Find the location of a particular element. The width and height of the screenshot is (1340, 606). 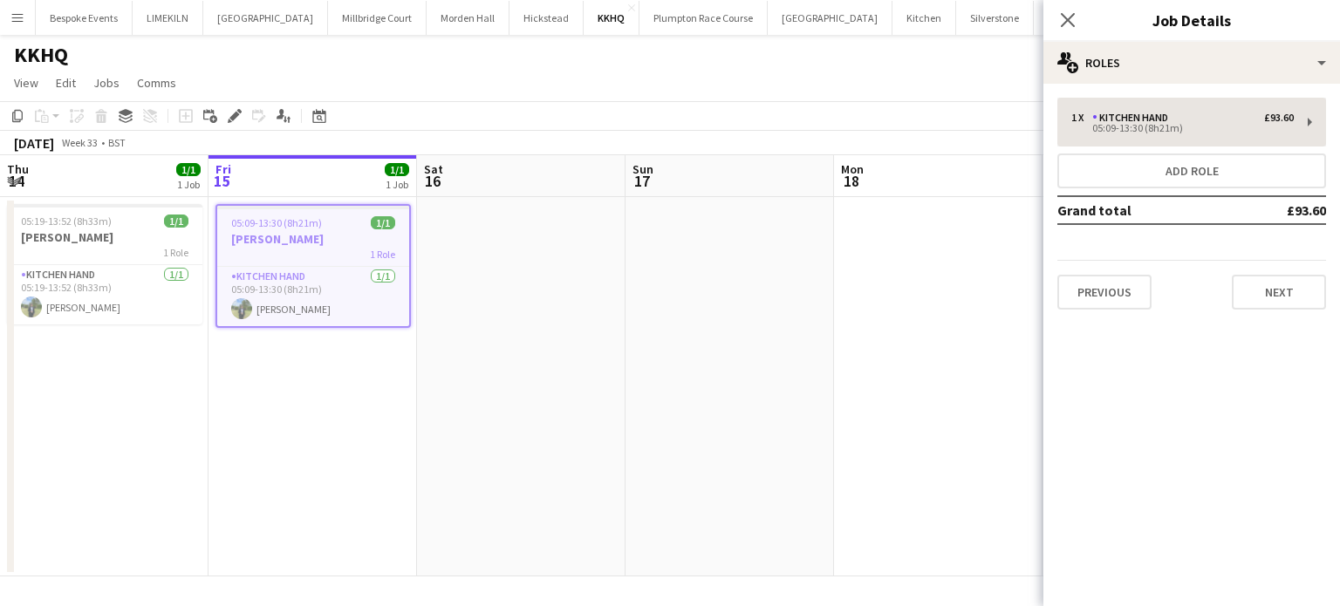

div: £93.60 is located at coordinates (1279, 118).